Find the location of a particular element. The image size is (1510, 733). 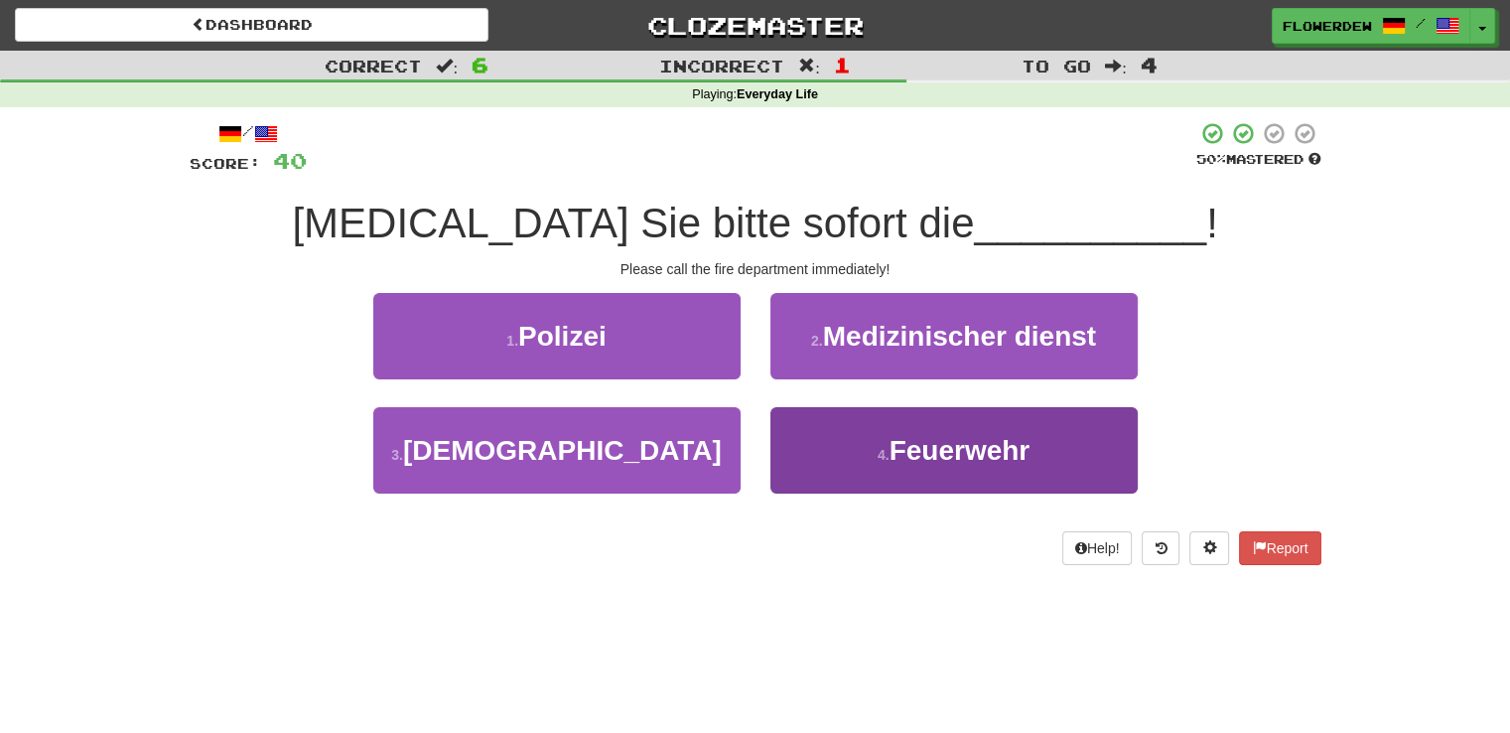

button: 2.Medizinischer dienst is located at coordinates (954, 335).